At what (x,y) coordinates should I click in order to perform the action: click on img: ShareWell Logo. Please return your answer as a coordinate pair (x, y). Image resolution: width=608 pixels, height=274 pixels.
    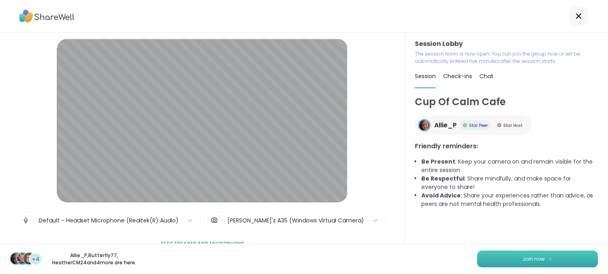
    Looking at the image, I should click on (47, 16).